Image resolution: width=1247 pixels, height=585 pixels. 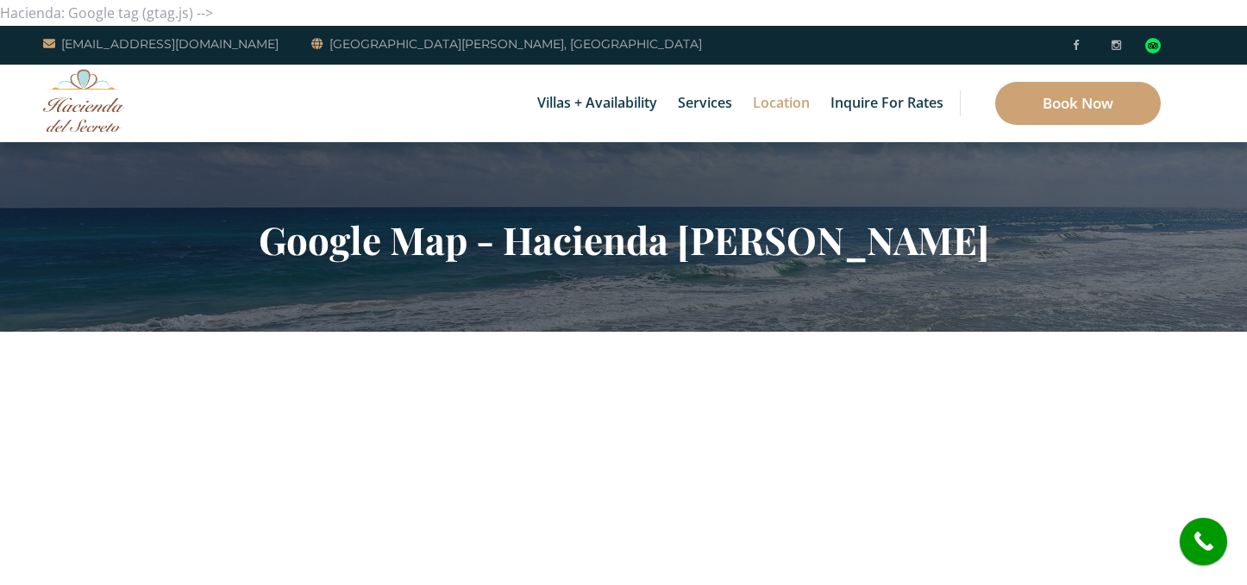 What do you see at coordinates (1078, 103) in the screenshot?
I see `a: Book Now` at bounding box center [1078, 103].